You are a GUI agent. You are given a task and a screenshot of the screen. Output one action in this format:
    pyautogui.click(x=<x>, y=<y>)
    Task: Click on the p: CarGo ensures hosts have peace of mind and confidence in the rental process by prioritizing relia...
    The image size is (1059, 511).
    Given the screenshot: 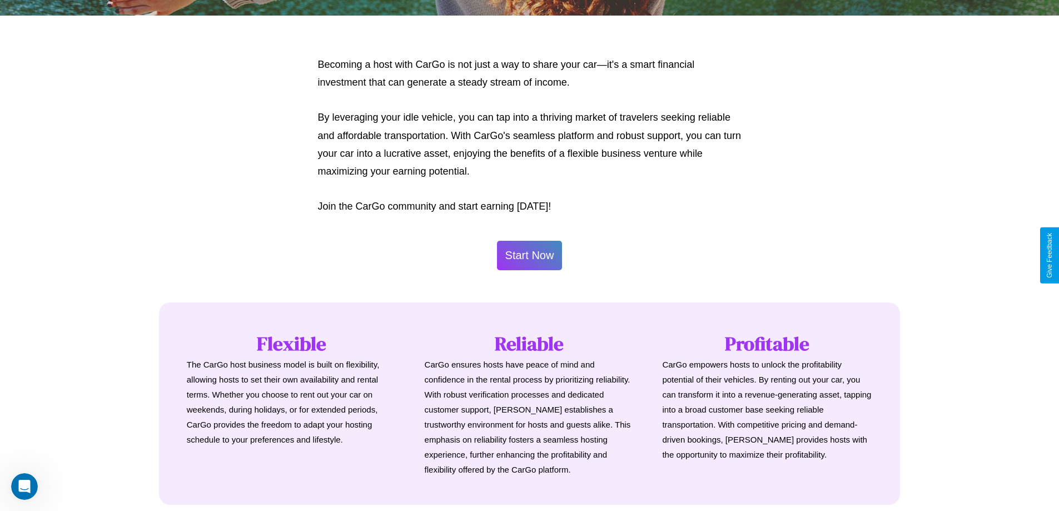 What is the action you would take?
    pyautogui.click(x=530, y=417)
    